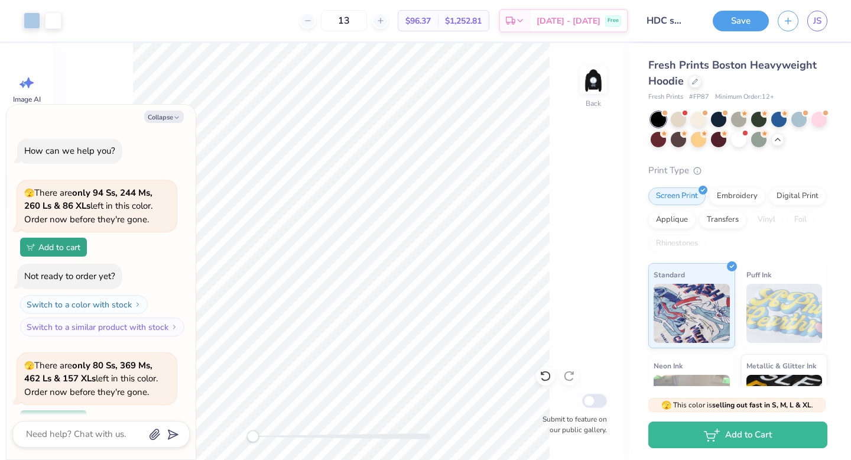 Image resolution: width=851 pixels, height=460 pixels. I want to click on span: # FP87, so click(699, 97).